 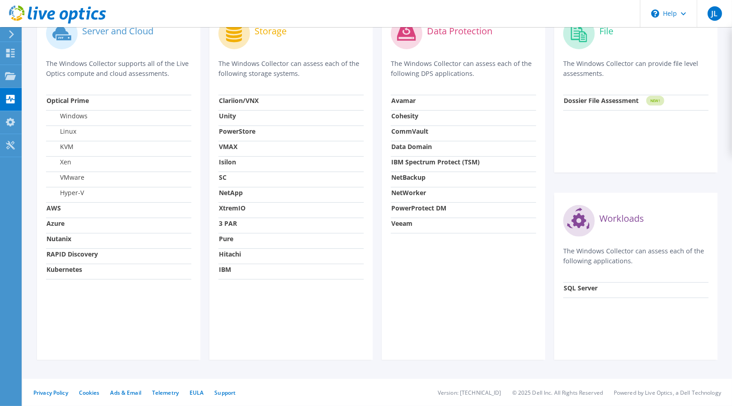 What do you see at coordinates (226, 238) in the screenshot?
I see `strong: Pure` at bounding box center [226, 238].